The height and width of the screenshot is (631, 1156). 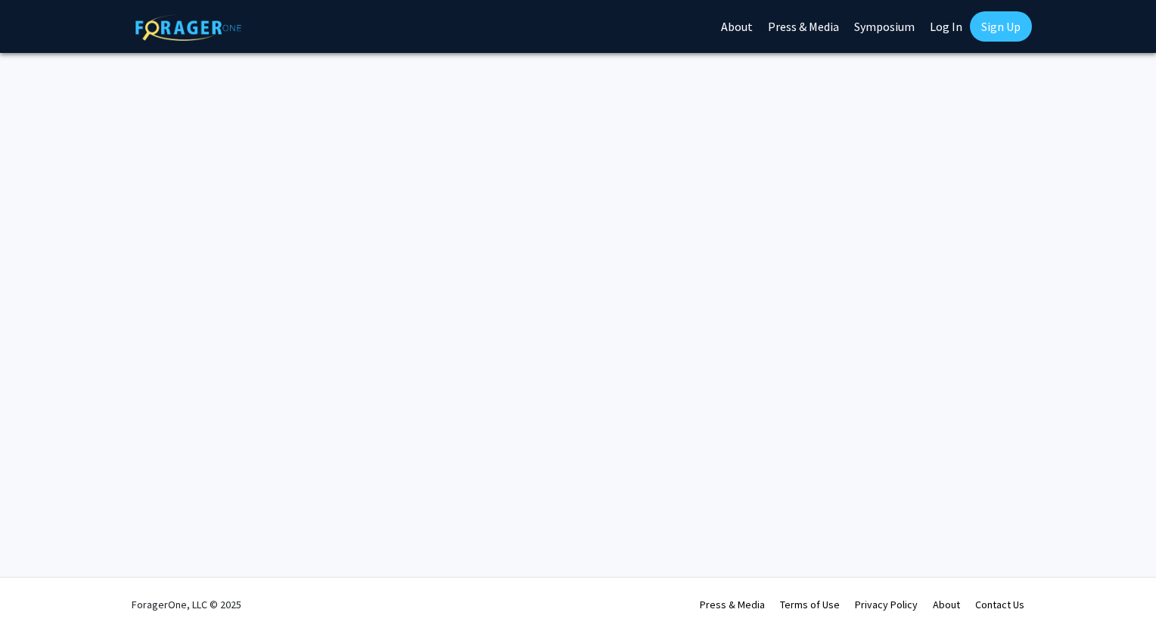 What do you see at coordinates (947, 605) in the screenshot?
I see `a: About` at bounding box center [947, 605].